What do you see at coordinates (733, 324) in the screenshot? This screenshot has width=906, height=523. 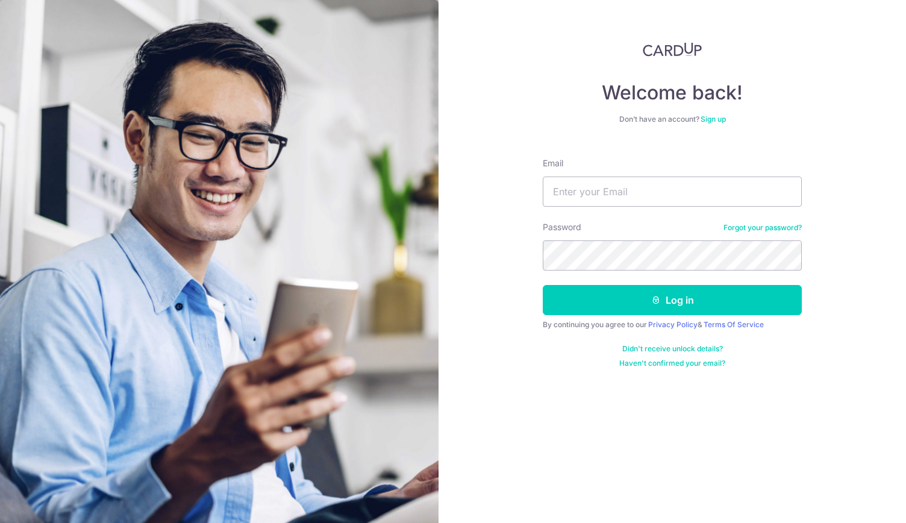 I see `a: Terms Of Service` at bounding box center [733, 324].